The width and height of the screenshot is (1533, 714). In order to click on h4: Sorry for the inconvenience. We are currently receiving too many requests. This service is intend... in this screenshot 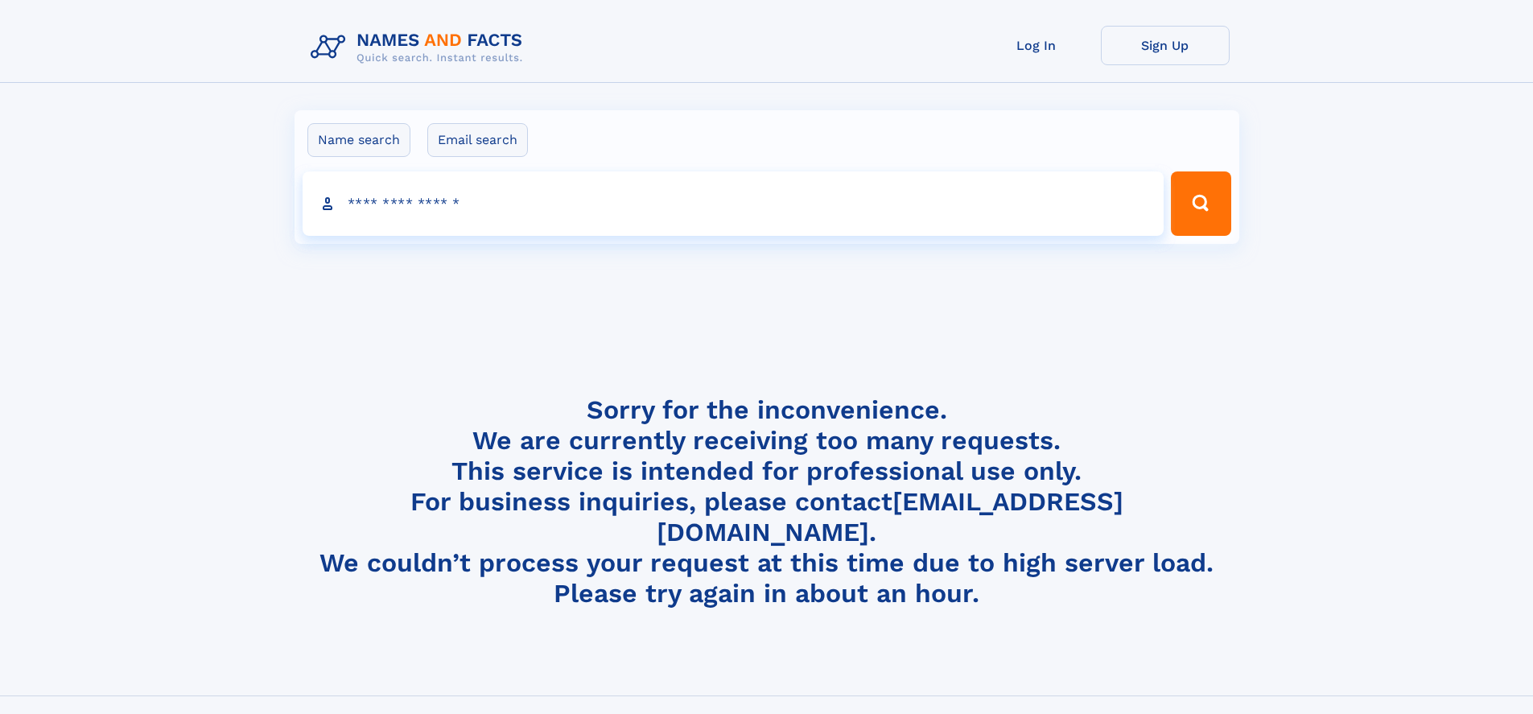, I will do `click(767, 501)`.